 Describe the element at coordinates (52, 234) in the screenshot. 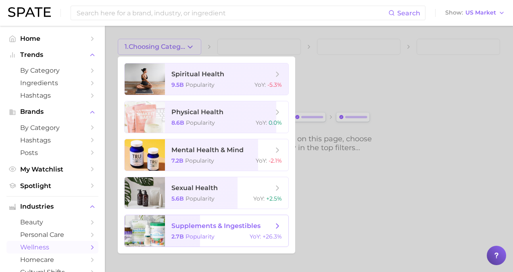

I see `a: personal care` at that location.